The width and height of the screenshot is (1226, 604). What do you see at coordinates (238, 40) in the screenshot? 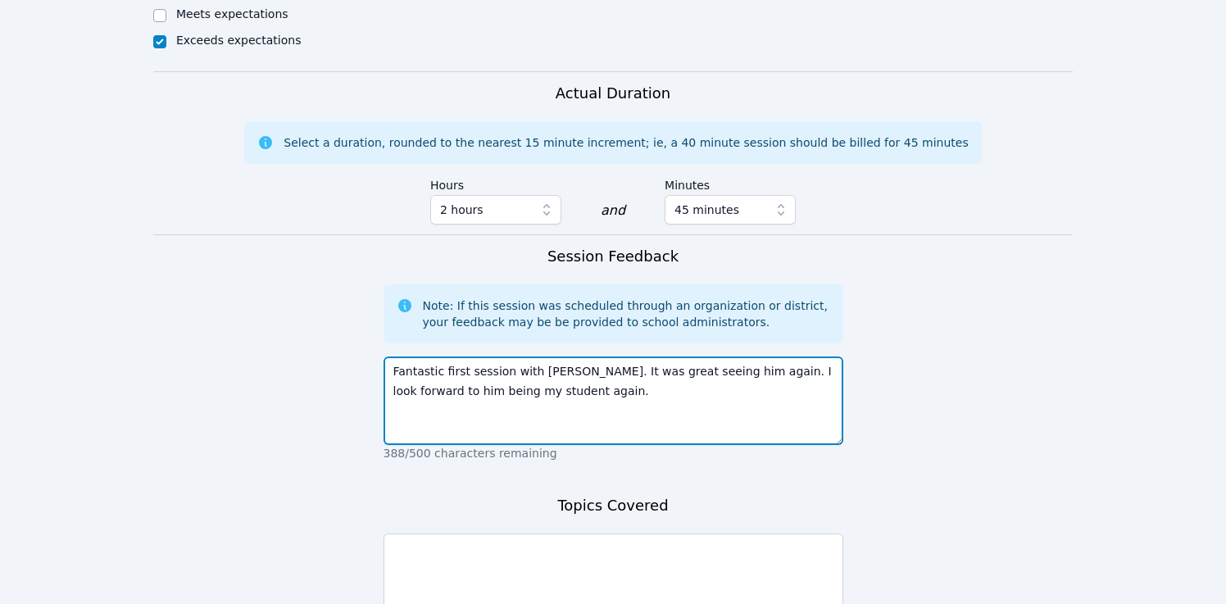
I see `label: Exceeds expectations` at bounding box center [238, 40].